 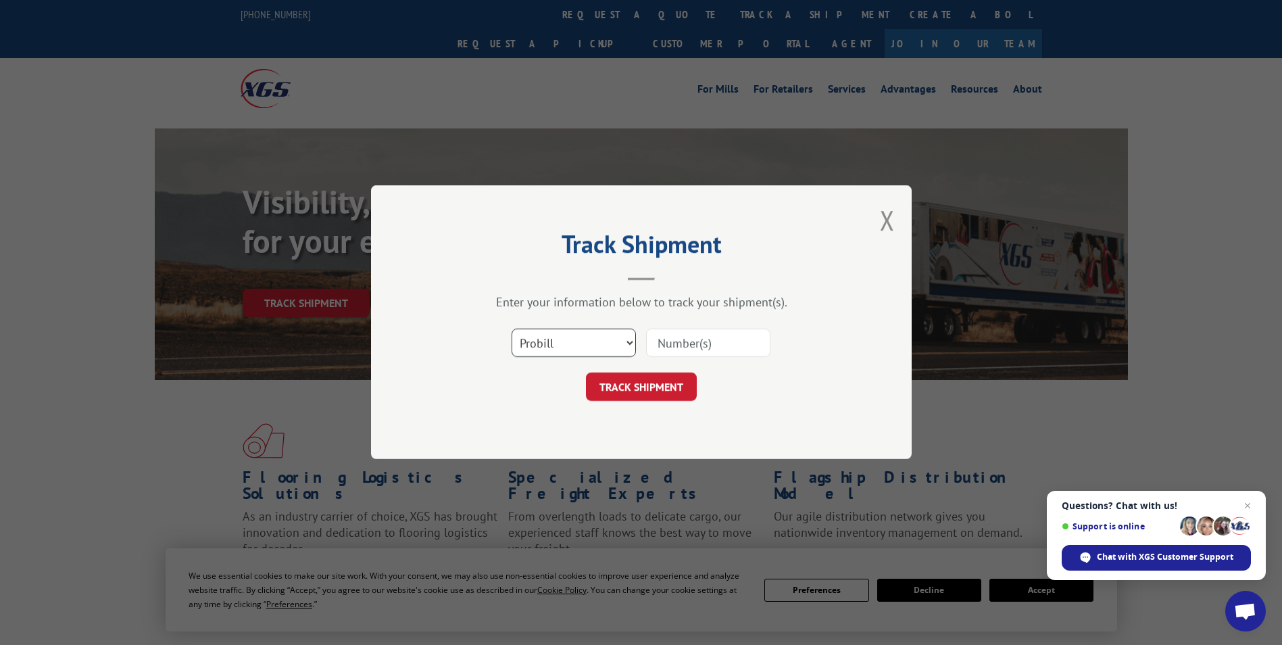 What do you see at coordinates (1156, 506) in the screenshot?
I see `span: Questions? Chat with us!` at bounding box center [1156, 506].